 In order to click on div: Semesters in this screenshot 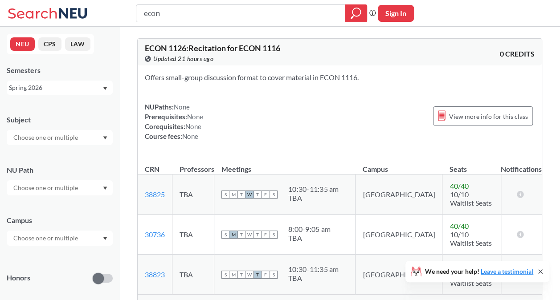, I will do `click(60, 70)`.